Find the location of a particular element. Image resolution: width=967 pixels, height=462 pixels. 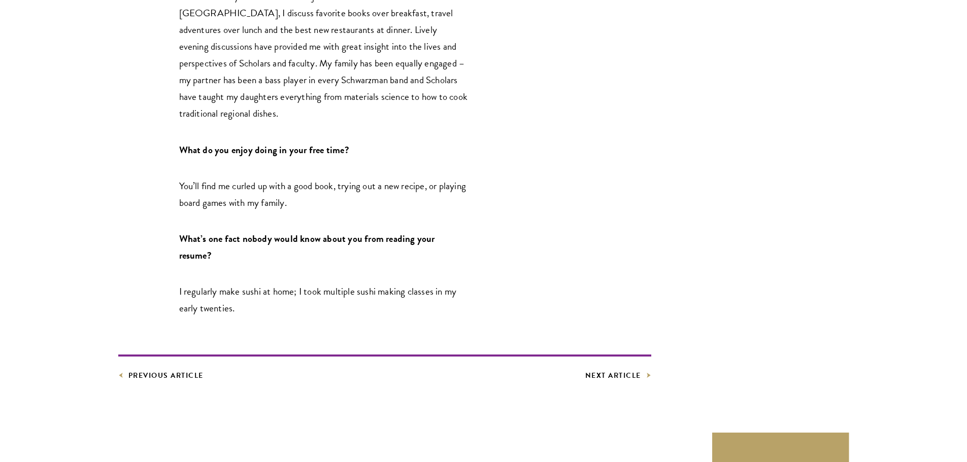

span: You’ll find me curled up with a good book, trying out a new recipe, or playing board games with m... is located at coordinates (323, 194).